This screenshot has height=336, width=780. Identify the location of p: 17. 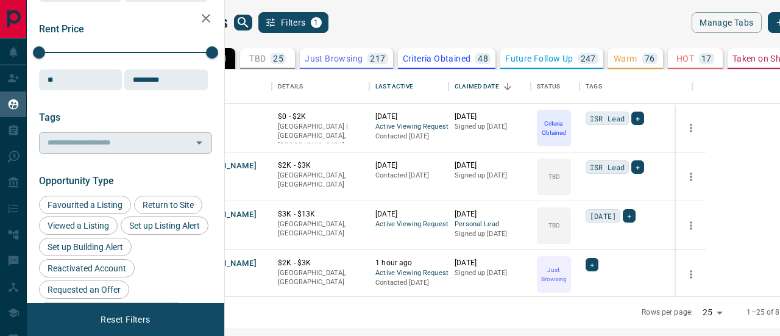
(706, 58).